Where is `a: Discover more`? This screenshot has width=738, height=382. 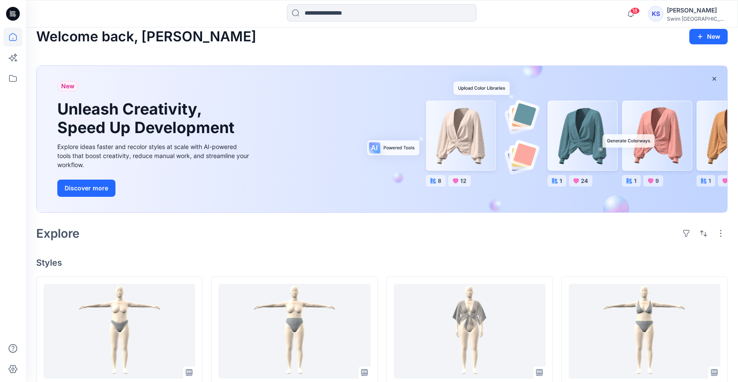
a: Discover more is located at coordinates (154, 188).